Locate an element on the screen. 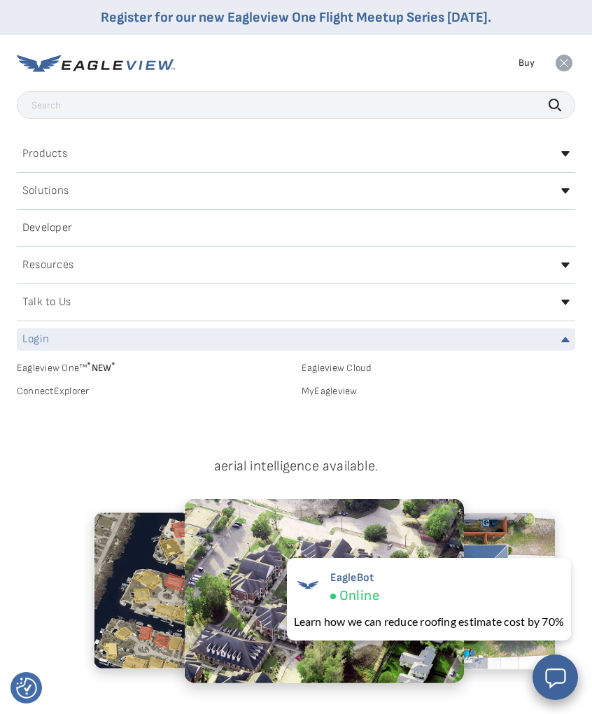 The width and height of the screenshot is (592, 714). a: Buy is located at coordinates (526, 63).